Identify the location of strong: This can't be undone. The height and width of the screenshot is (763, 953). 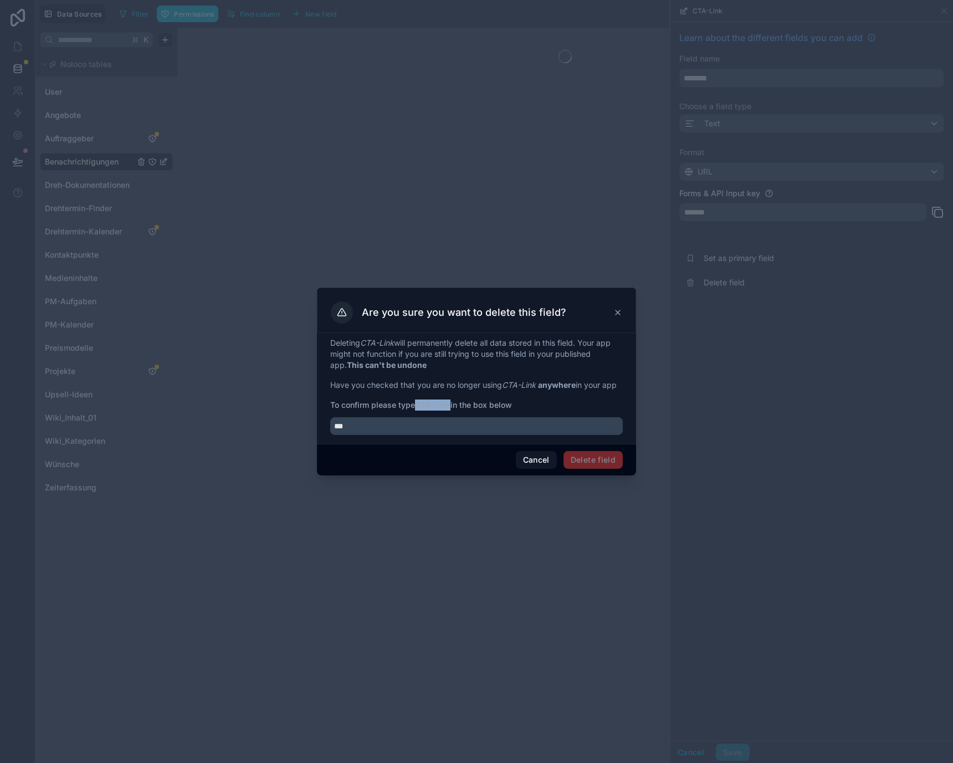
(387, 365).